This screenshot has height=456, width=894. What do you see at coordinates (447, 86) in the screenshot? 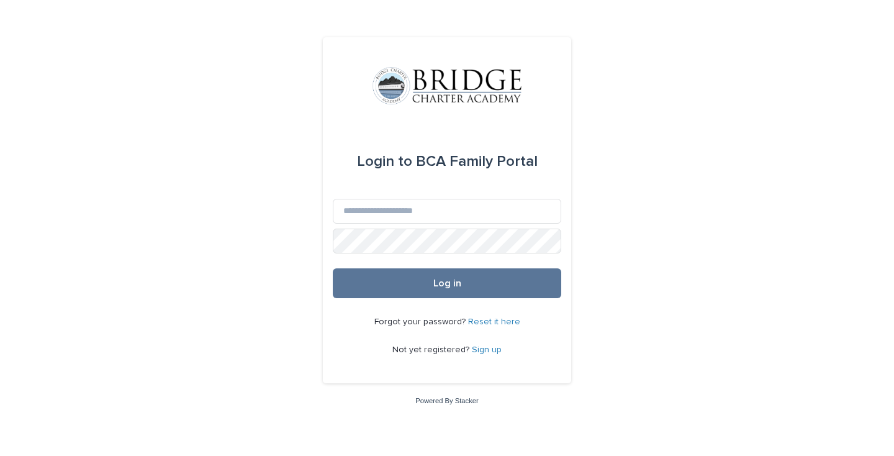
I see `img: V1C1m3IdTEidaUdm9Hs0` at bounding box center [447, 86].